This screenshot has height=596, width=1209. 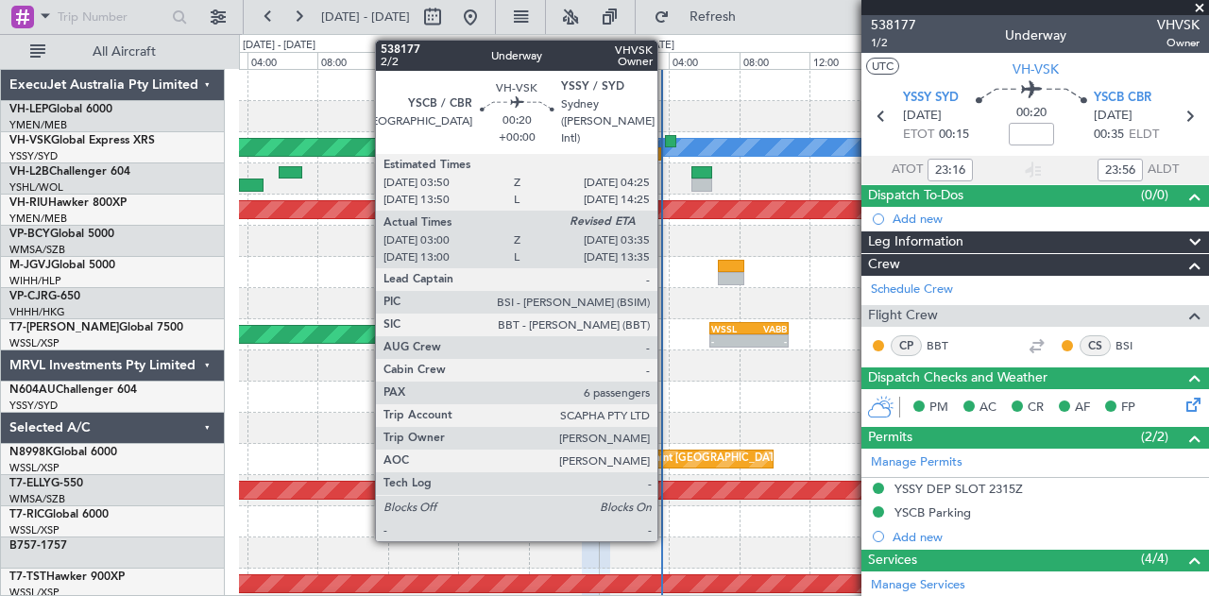 I want to click on span: Owner, so click(x=1178, y=42).